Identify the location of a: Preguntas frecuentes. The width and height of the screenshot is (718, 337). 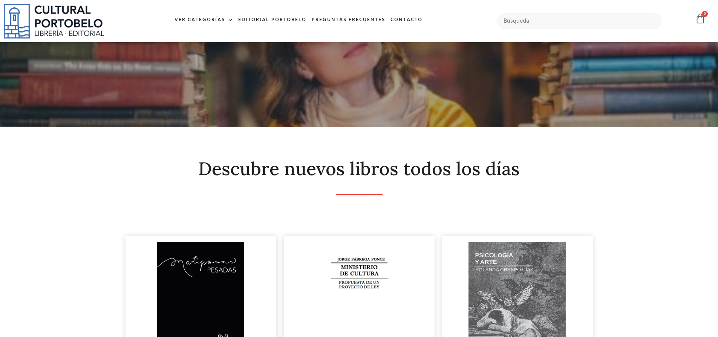
(348, 20).